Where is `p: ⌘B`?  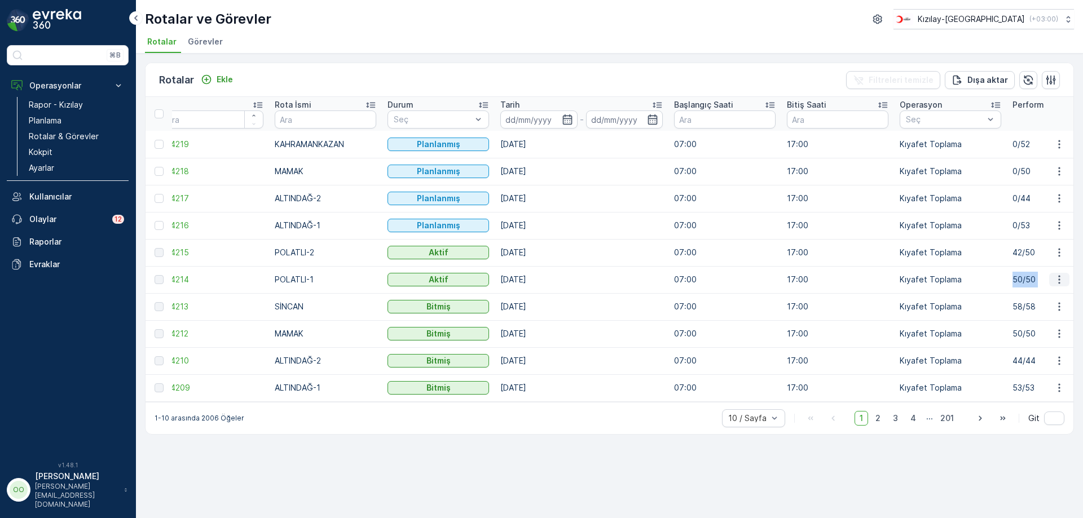
p: ⌘B is located at coordinates (115, 55).